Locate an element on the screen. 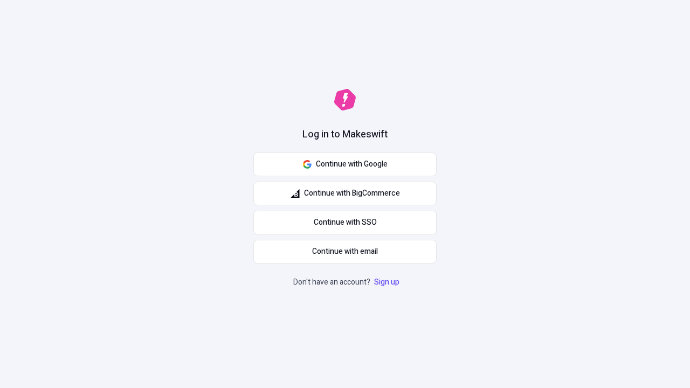 The height and width of the screenshot is (388, 690). a: Sign up is located at coordinates (387, 282).